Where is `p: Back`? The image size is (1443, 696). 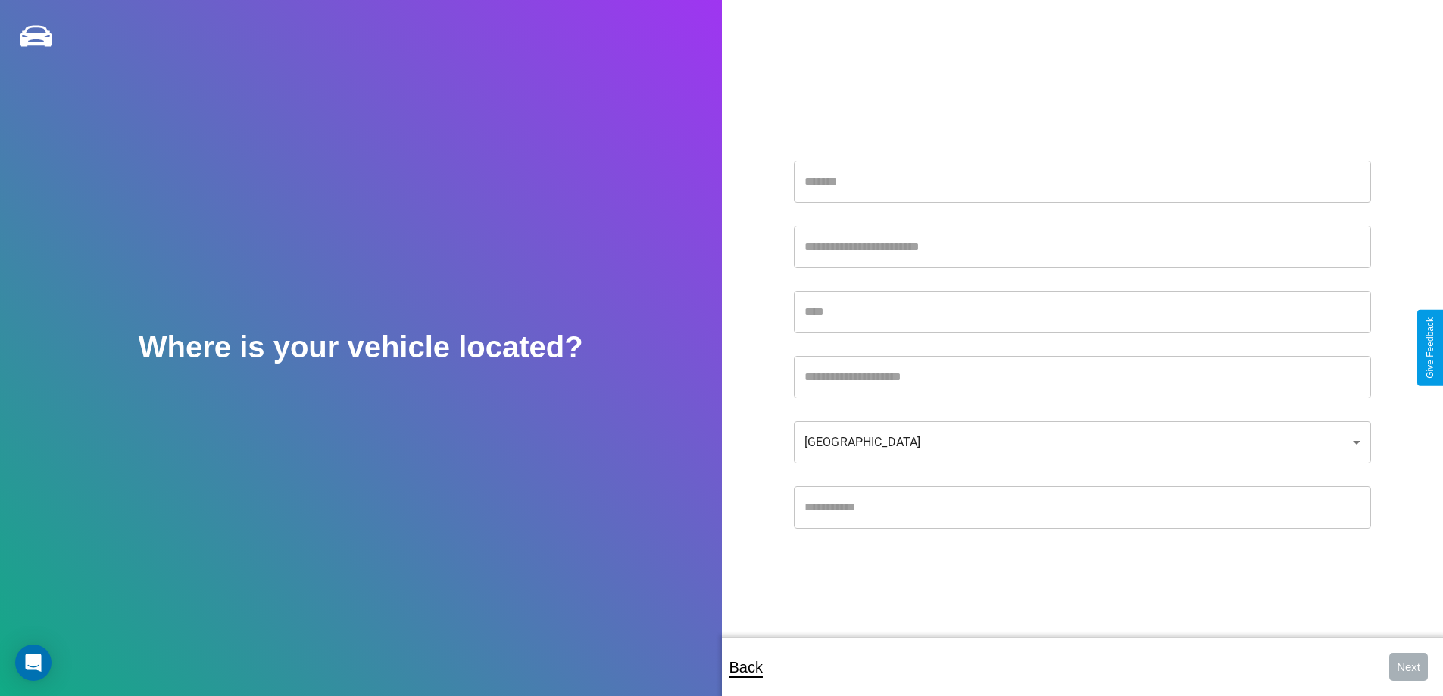
p: Back is located at coordinates (746, 667).